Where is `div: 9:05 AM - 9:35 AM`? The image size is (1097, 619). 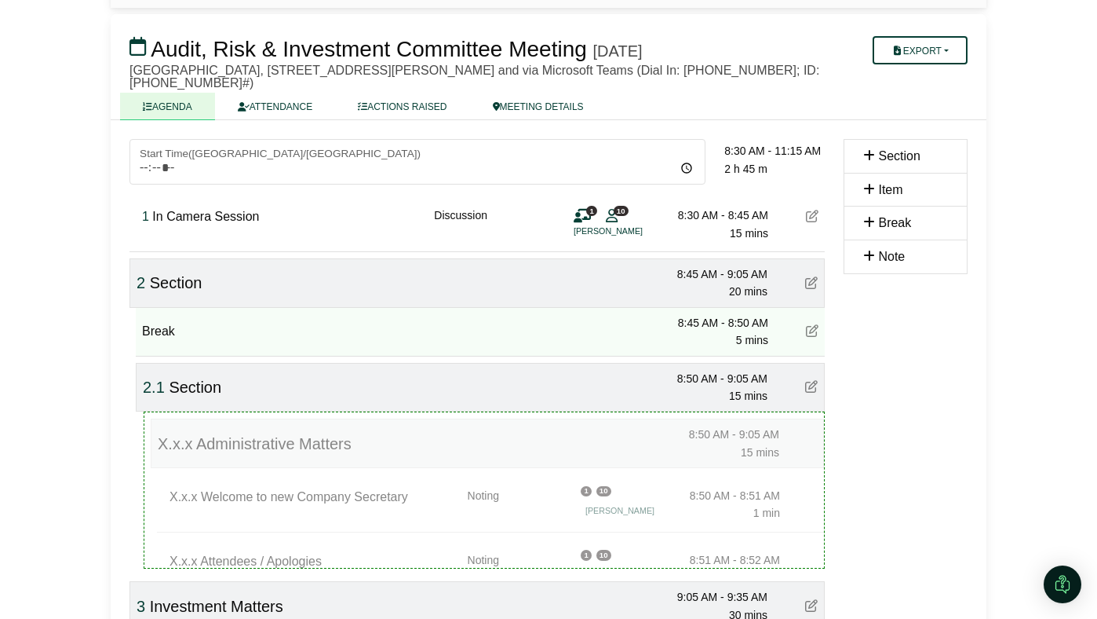 div: 9:05 AM - 9:35 AM is located at coordinates (713, 597).